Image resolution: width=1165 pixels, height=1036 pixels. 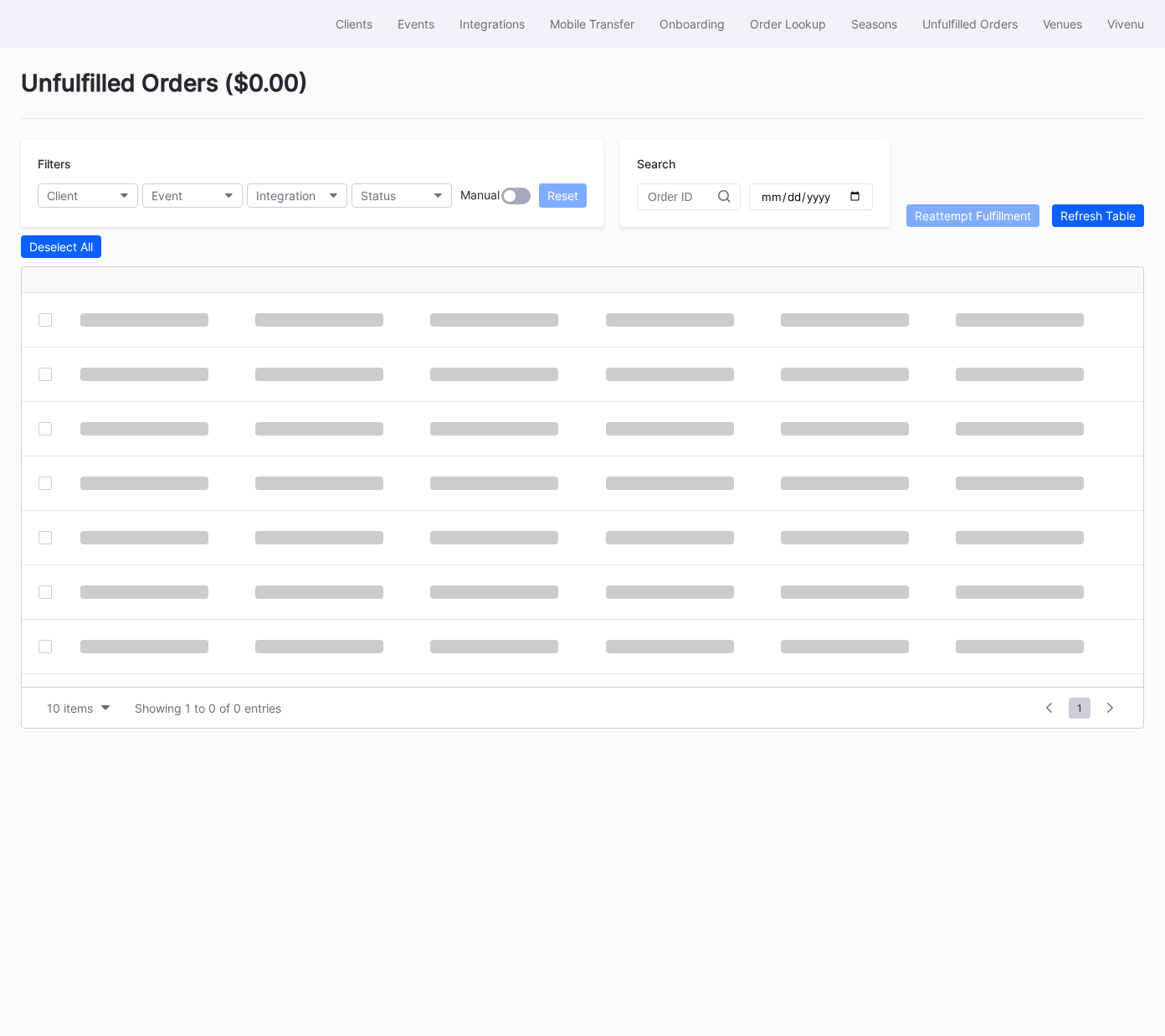 What do you see at coordinates (167, 196) in the screenshot?
I see `div: Event` at bounding box center [167, 196].